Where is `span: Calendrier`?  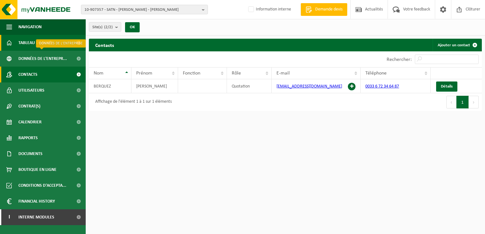 span: Calendrier is located at coordinates (30, 122).